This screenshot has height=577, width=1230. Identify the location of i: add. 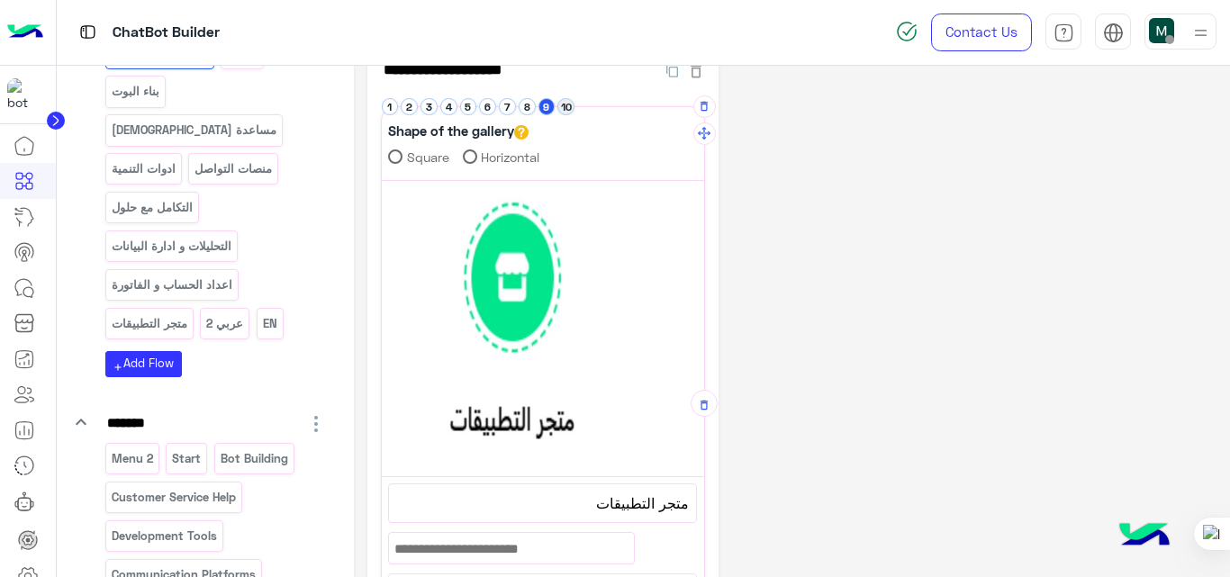
(118, 367).